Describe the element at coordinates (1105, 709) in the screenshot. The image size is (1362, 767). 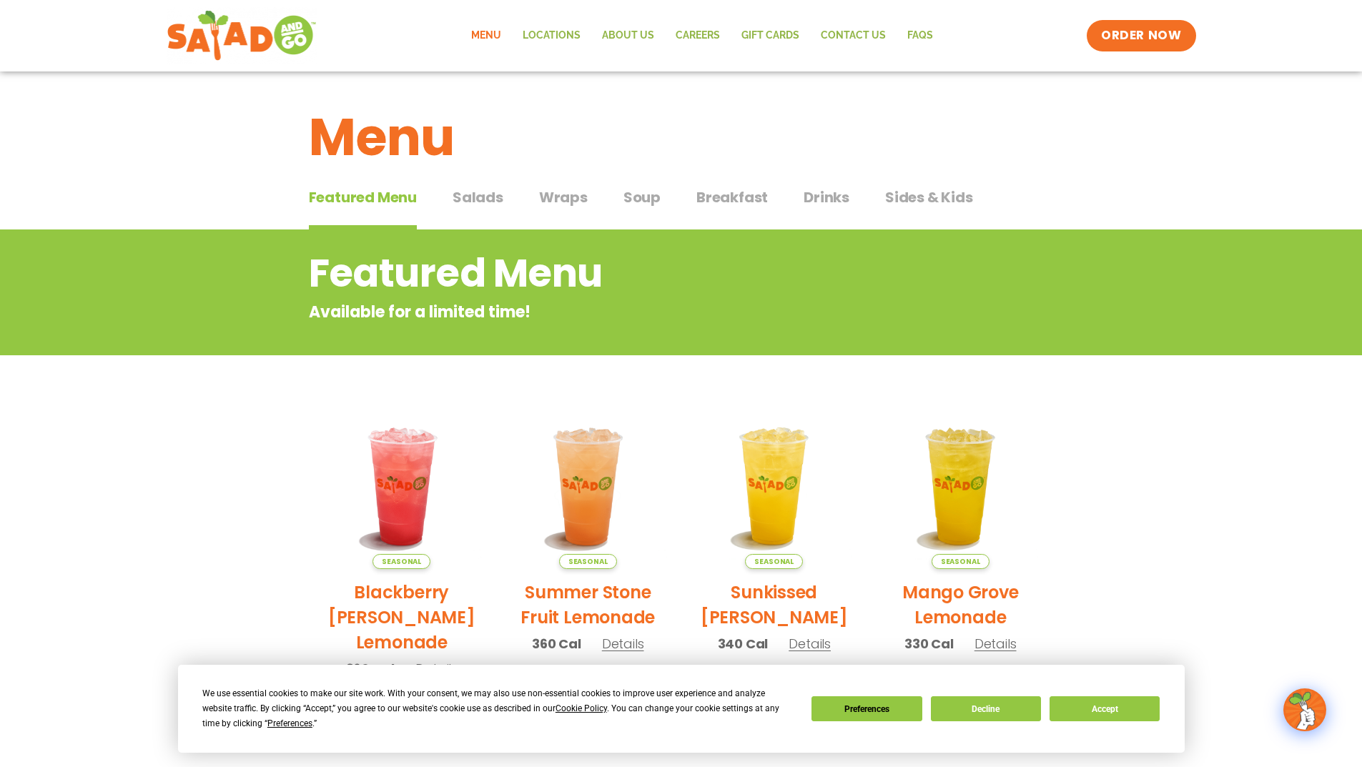
I see `button: Accept` at that location.